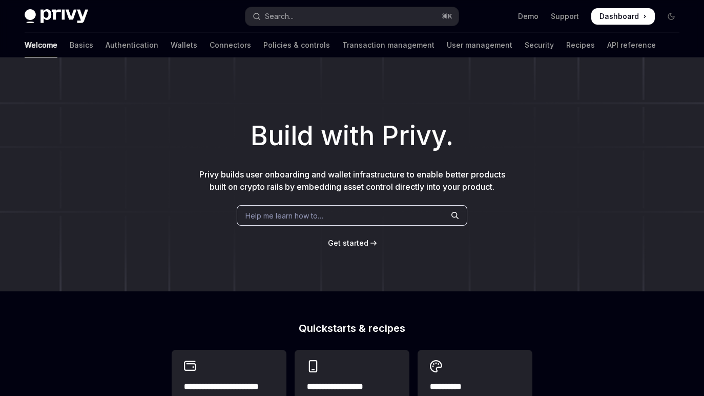 The width and height of the screenshot is (704, 396). Describe the element at coordinates (184, 45) in the screenshot. I see `a: Wallets` at that location.